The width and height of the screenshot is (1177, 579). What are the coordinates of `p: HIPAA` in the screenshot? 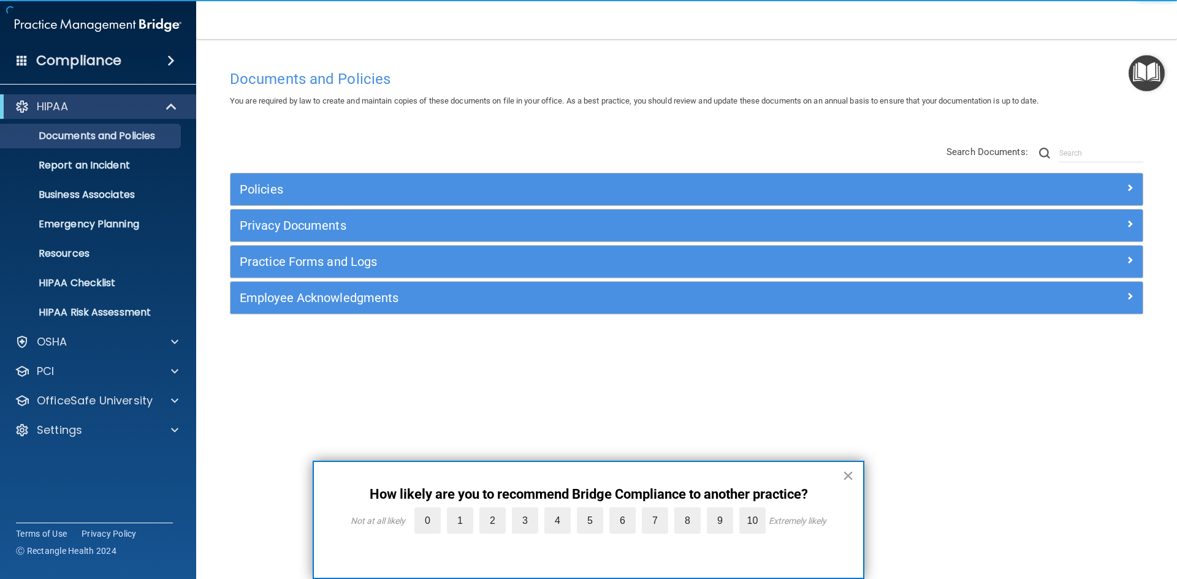 It's located at (52, 107).